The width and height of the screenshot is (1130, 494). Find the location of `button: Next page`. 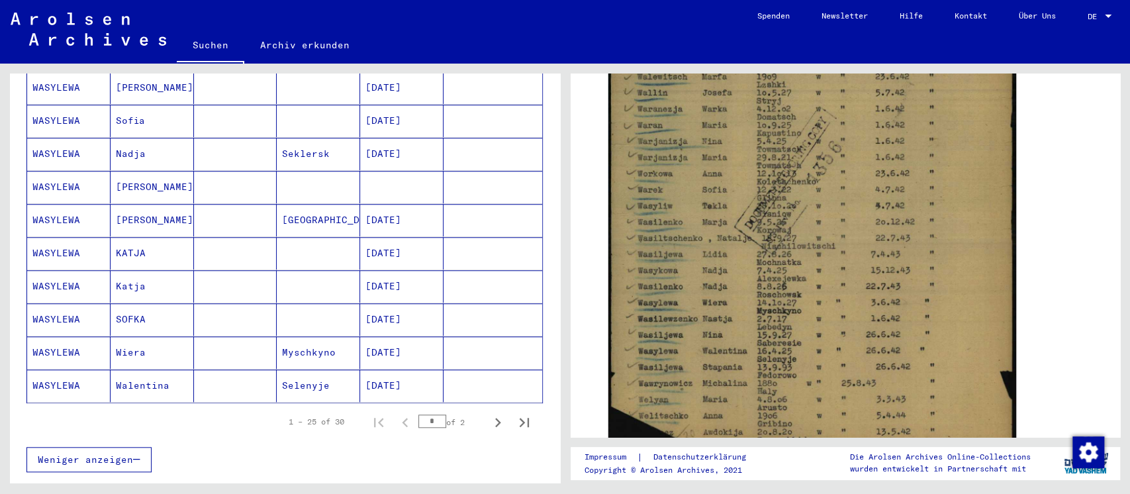

button: Next page is located at coordinates (498, 422).